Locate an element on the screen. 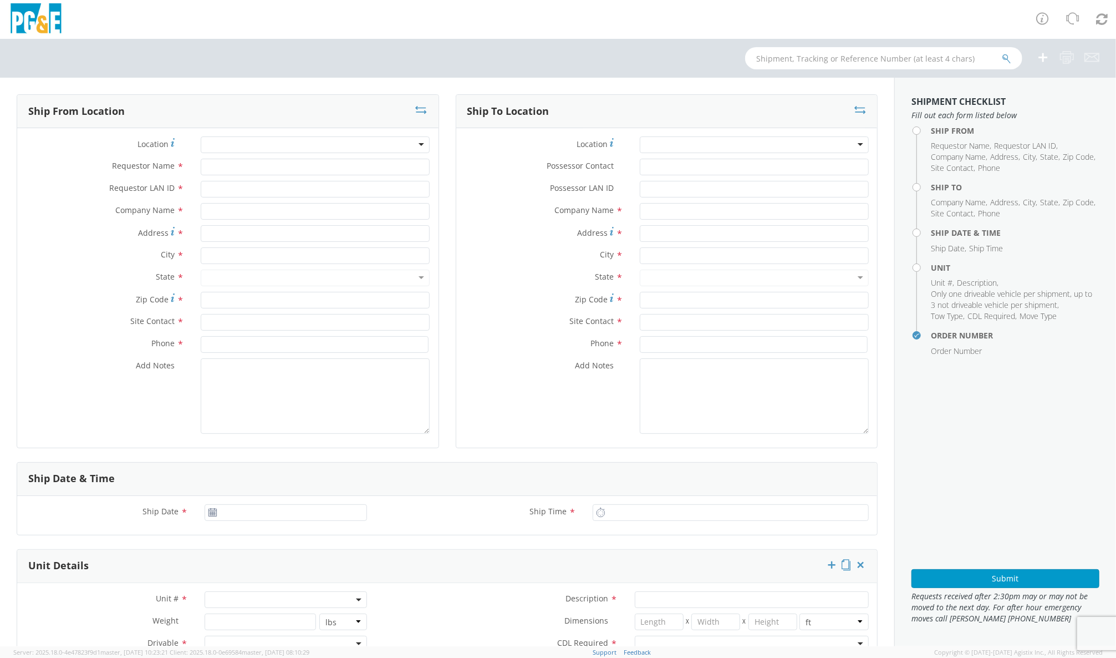 The image size is (1116, 658). span: Server: 2025.18.0-4e47823f9d1 is located at coordinates (90, 652).